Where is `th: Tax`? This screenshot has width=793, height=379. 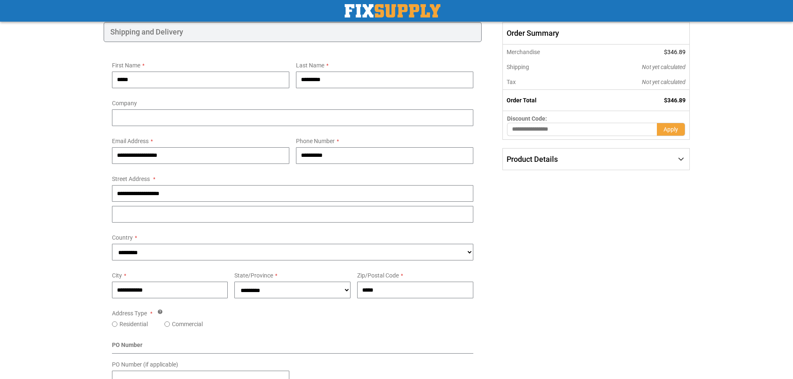 th: Tax is located at coordinates (544, 82).